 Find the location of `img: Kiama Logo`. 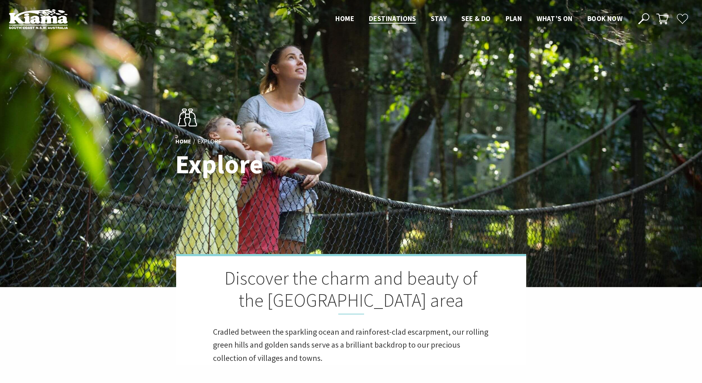

img: Kiama Logo is located at coordinates (38, 19).